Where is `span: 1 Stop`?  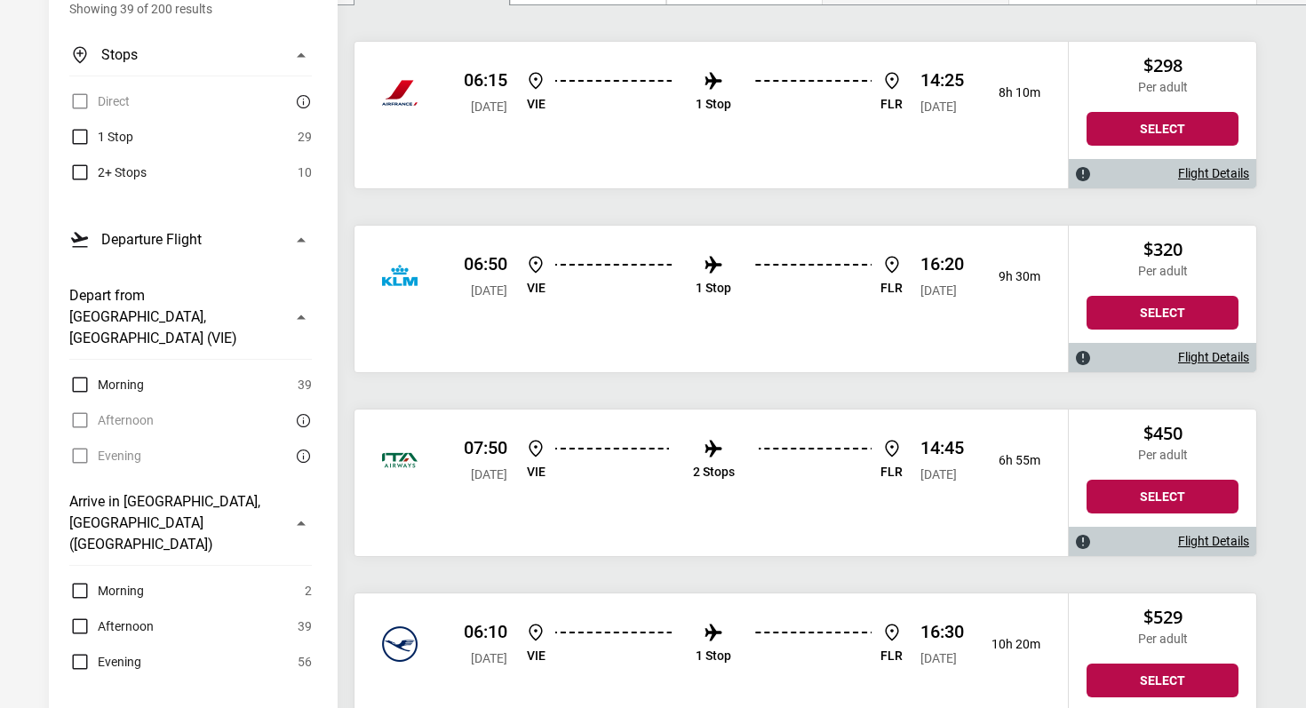
span: 1 Stop is located at coordinates (116, 137).